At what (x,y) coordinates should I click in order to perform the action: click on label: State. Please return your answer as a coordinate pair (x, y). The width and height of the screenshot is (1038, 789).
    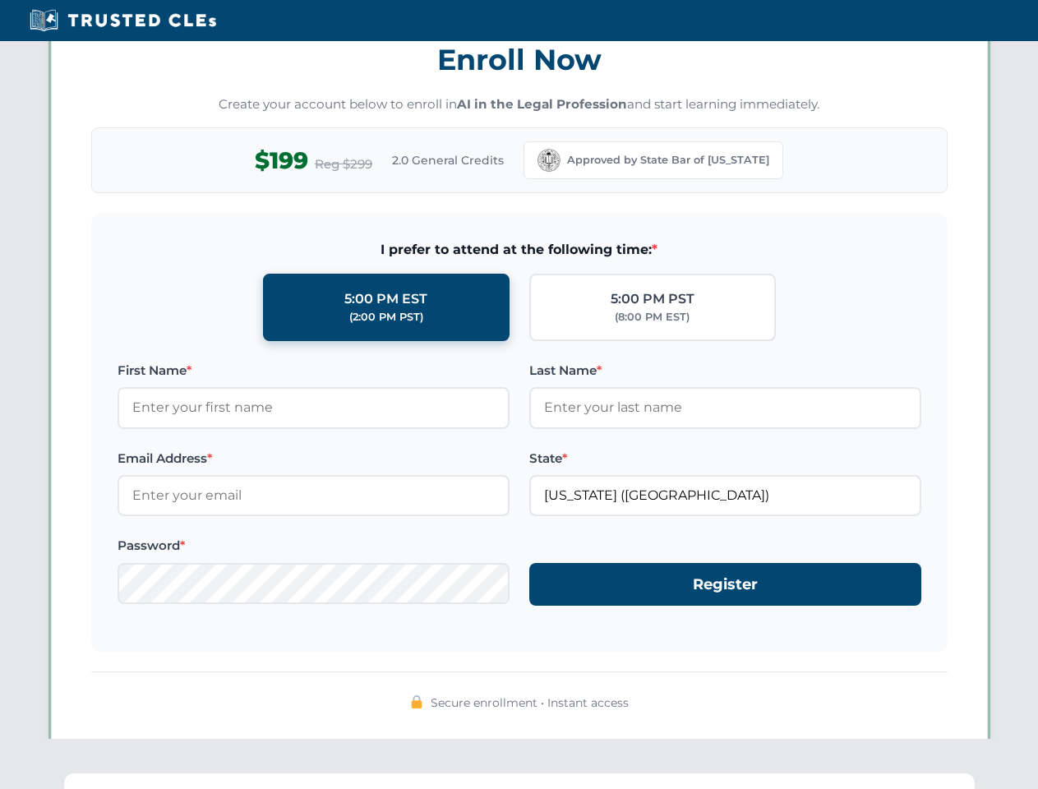
    Looking at the image, I should click on (725, 458).